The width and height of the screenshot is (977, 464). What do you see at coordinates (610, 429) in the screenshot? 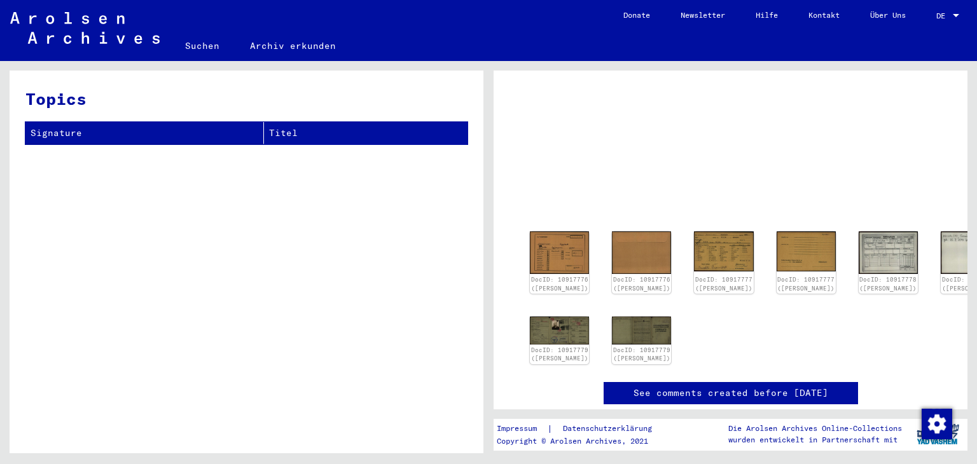
I see `a: Datenschutzerklärung` at bounding box center [610, 429].